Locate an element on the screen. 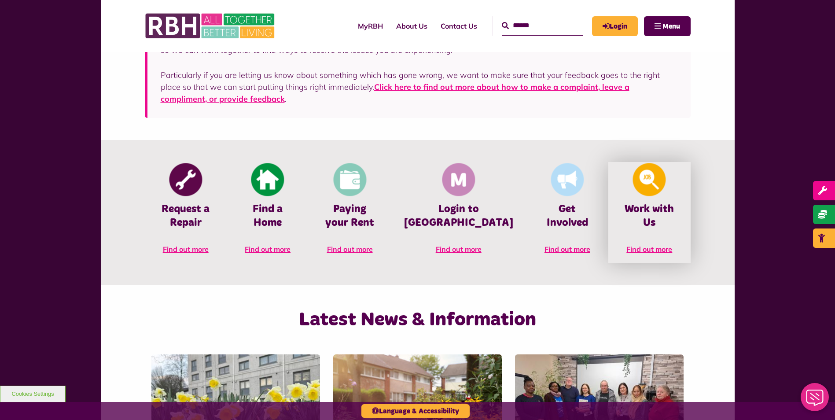 Image resolution: width=835 pixels, height=420 pixels. p: Particularly if you are letting us know about something which has gone wrong, we want to make sur... is located at coordinates (419, 87).